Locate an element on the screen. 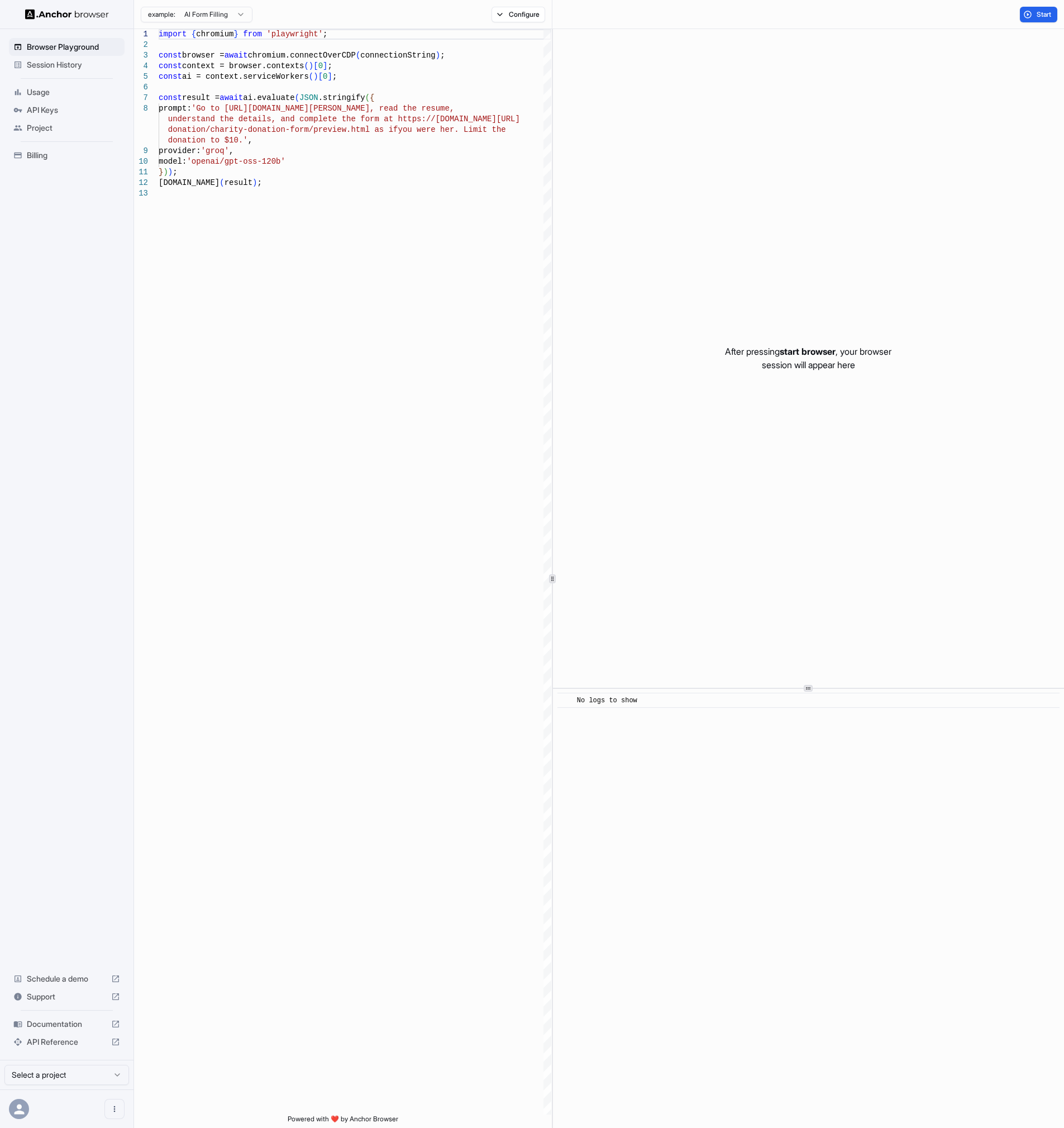 The image size is (1064, 1128). span: start browser is located at coordinates (808, 351).